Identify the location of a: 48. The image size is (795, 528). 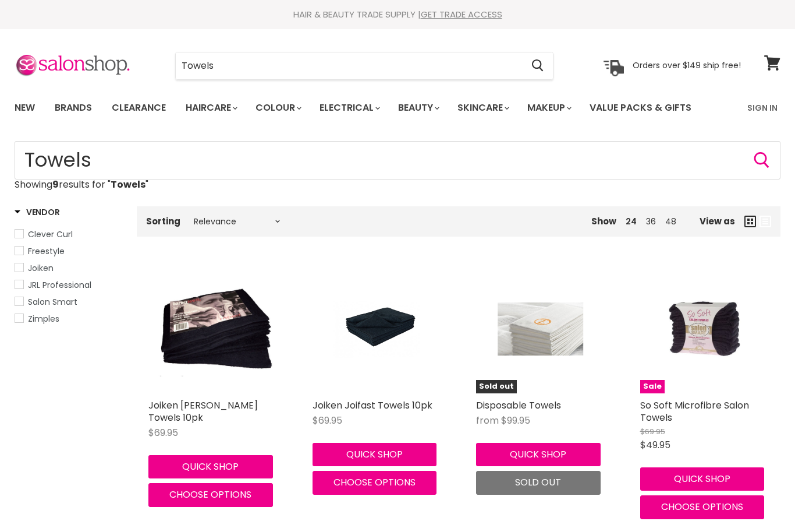
(671, 221).